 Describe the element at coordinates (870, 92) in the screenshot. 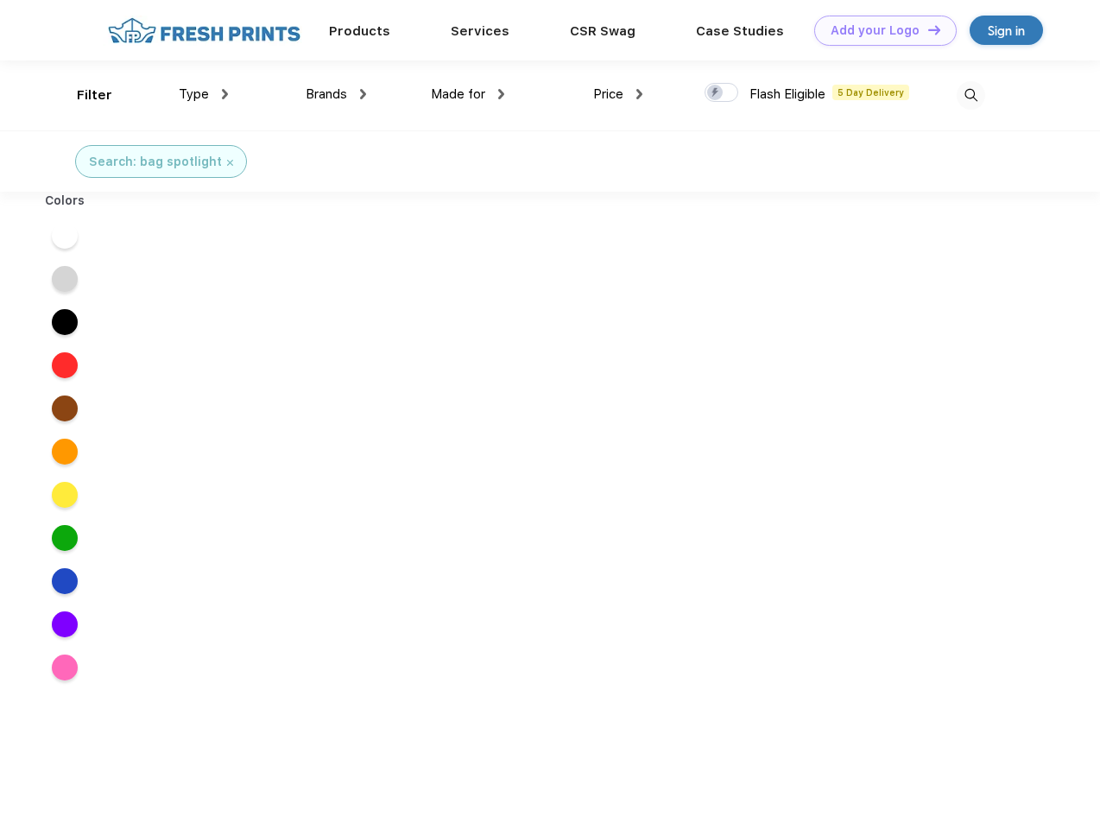

I see `span: 5 Day Delivery` at that location.